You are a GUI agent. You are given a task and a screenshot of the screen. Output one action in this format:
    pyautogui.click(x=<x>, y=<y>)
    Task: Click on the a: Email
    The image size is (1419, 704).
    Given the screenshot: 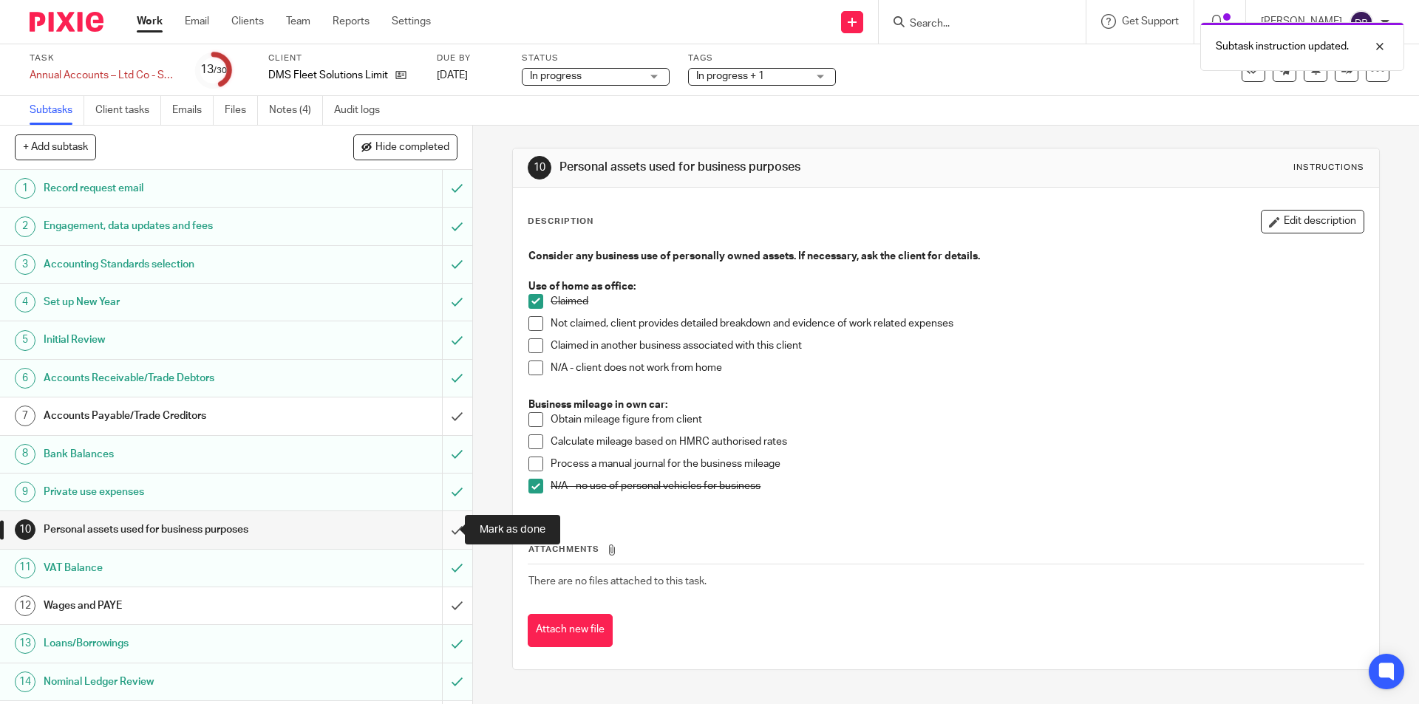 What is the action you would take?
    pyautogui.click(x=197, y=21)
    